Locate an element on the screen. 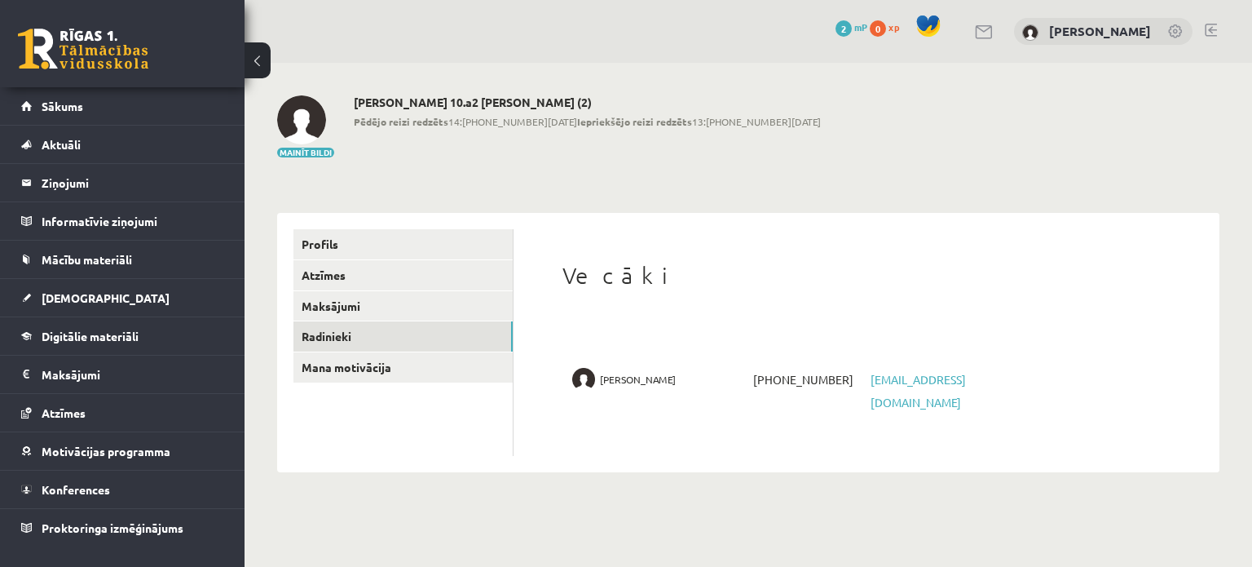  a: Proktoringa izmēģinājums is located at coordinates (122, 528).